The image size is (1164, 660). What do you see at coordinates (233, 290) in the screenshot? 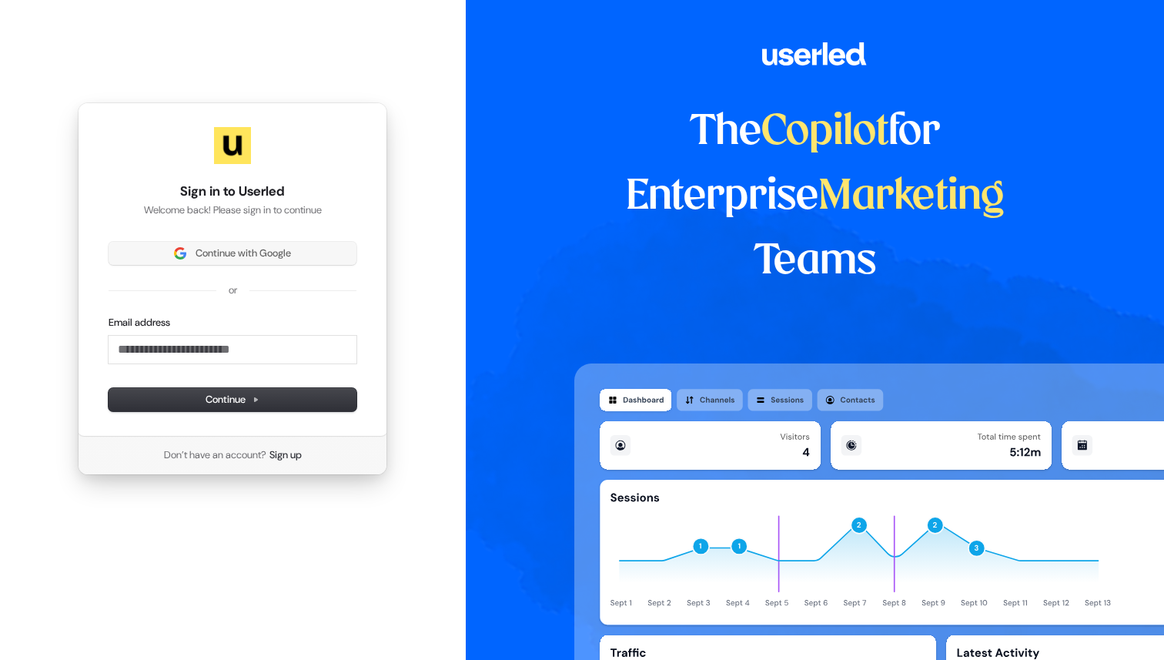
I see `p: or` at bounding box center [233, 290].